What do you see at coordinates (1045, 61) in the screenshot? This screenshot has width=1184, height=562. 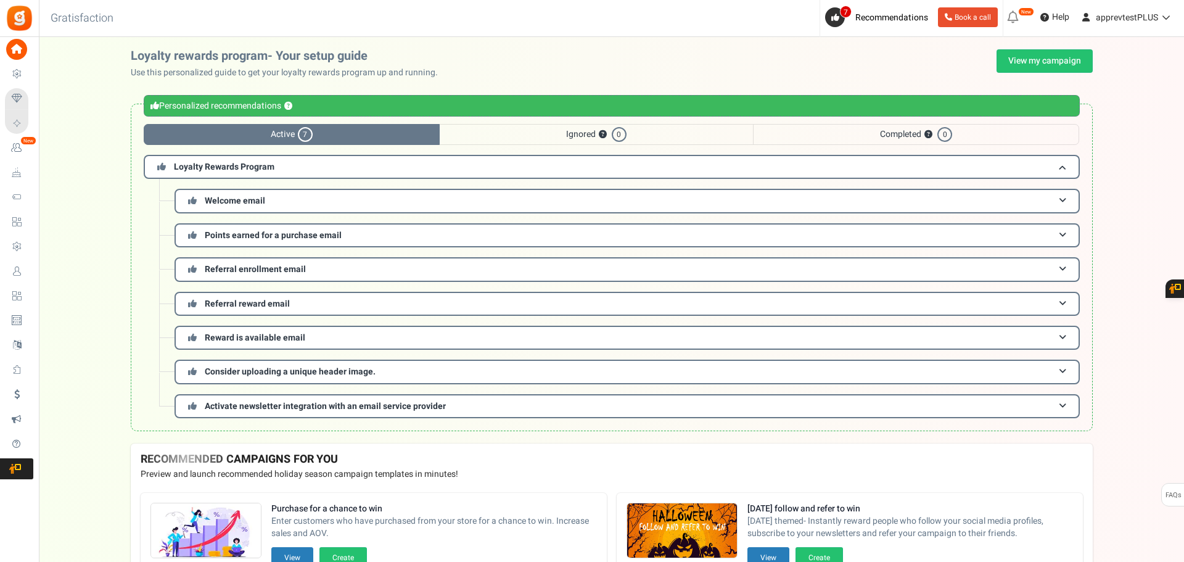 I see `a: View my campaign` at bounding box center [1045, 61].